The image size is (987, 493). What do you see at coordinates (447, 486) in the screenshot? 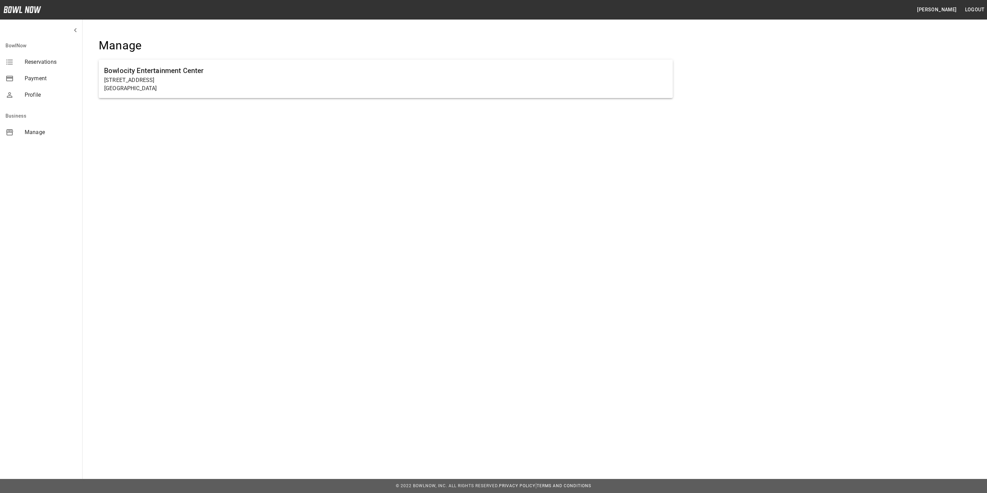
I see `span: © 2022 BowlNow, Inc. All Rights Reserved.` at bounding box center [447, 486].